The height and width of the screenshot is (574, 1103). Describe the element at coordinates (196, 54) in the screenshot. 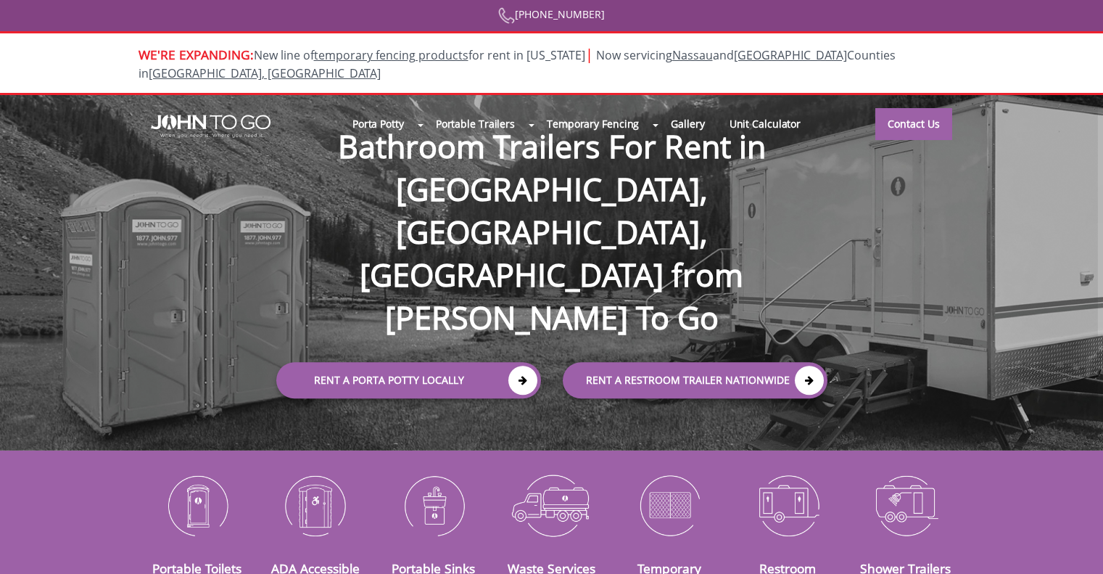

I see `span: WE'RE EXPANDING:` at that location.